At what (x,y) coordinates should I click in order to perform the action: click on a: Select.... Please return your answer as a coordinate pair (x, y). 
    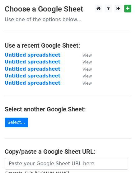
    Looking at the image, I should click on (16, 122).